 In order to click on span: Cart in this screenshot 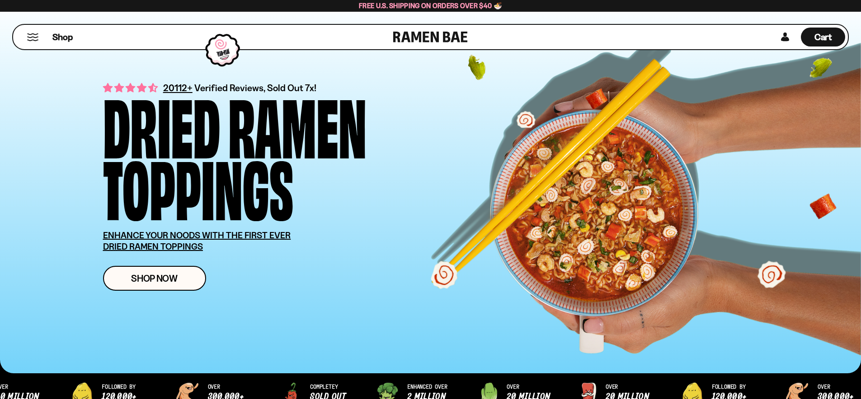, I will do `click(823, 37)`.